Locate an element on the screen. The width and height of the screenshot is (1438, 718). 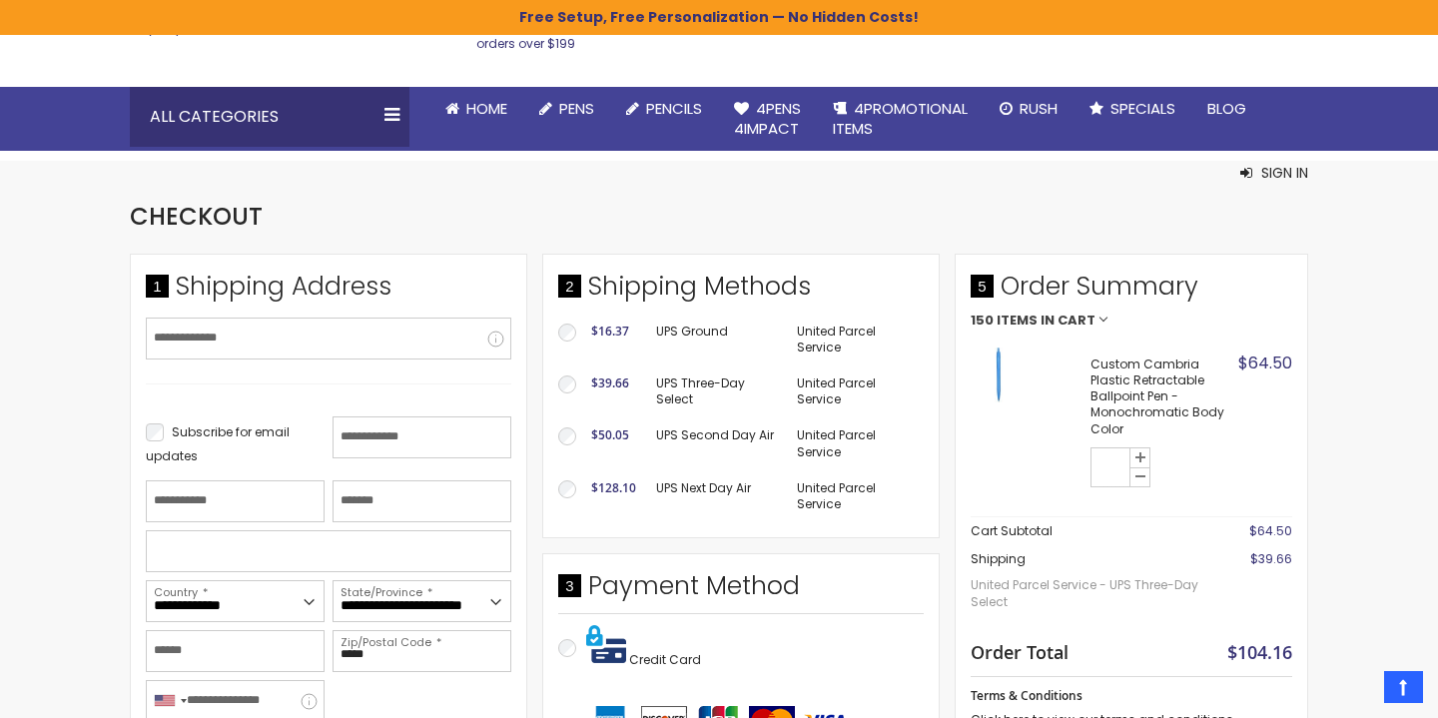
img: Custom Cambria Plastic Retractable Ballpoint Pen - Monochromatic Body Color-Blue - Light is located at coordinates (997, 374).